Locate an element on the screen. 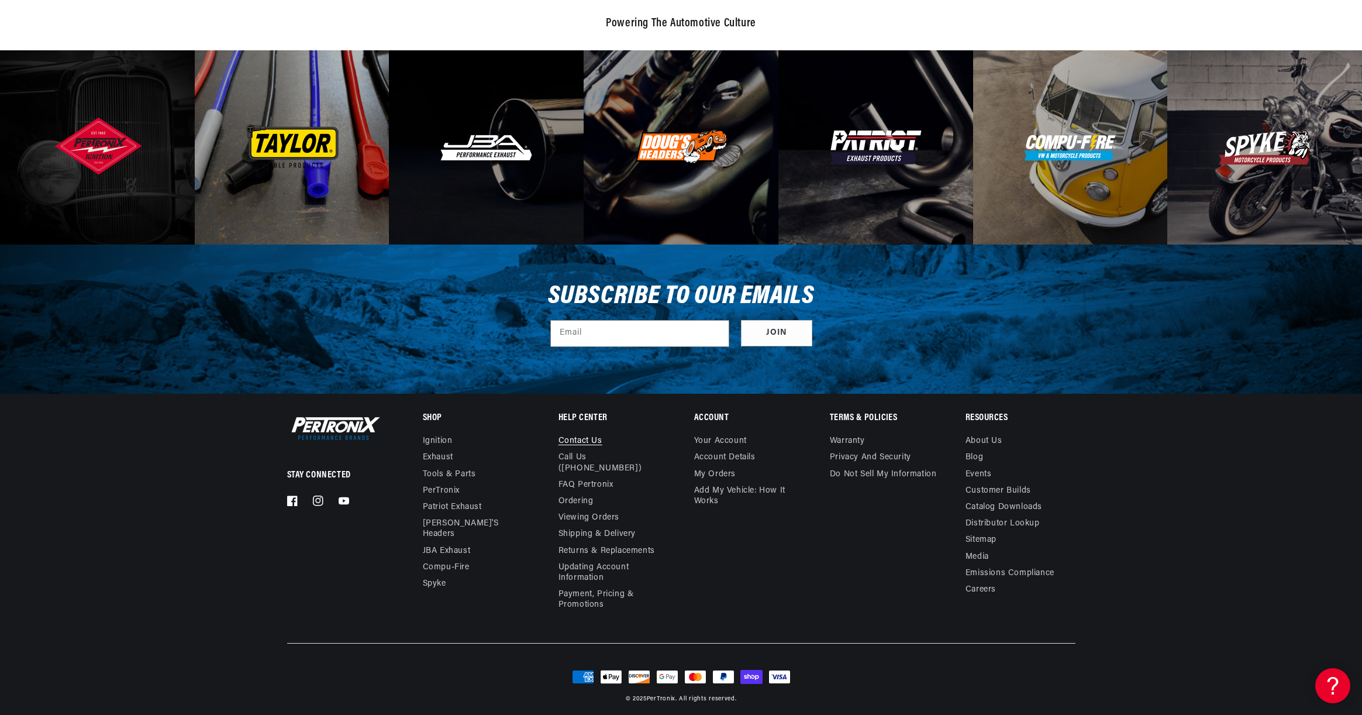 The image size is (1362, 715). a: Tools & Parts is located at coordinates (449, 474).